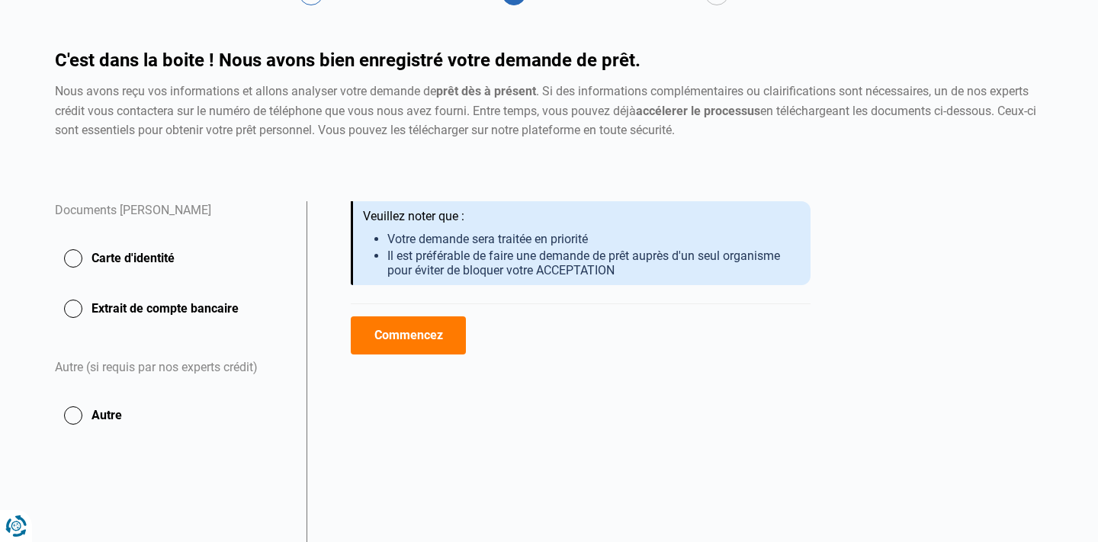  Describe the element at coordinates (408, 335) in the screenshot. I see `button: Commencez` at that location.